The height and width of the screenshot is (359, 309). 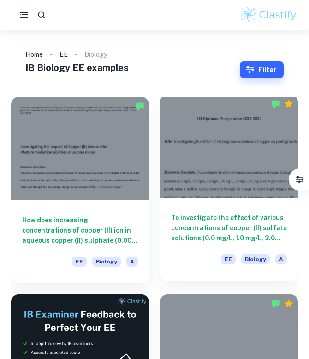 I want to click on a: To investigate the effect of various concentrations of copper (II) sulfate solutions (0.0 mg/L, 1..., so click(x=229, y=190).